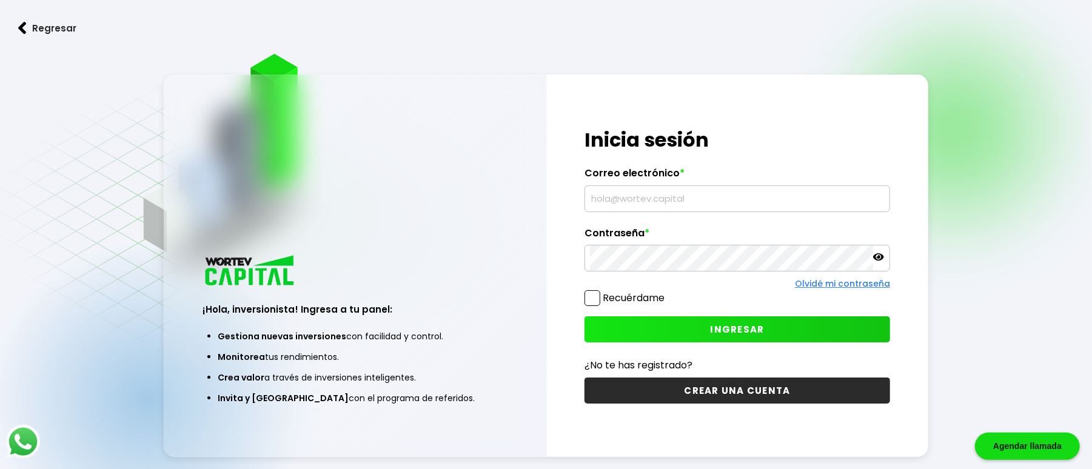  Describe the element at coordinates (250, 272) in the screenshot. I see `img: logo_wortev_capital` at that location.